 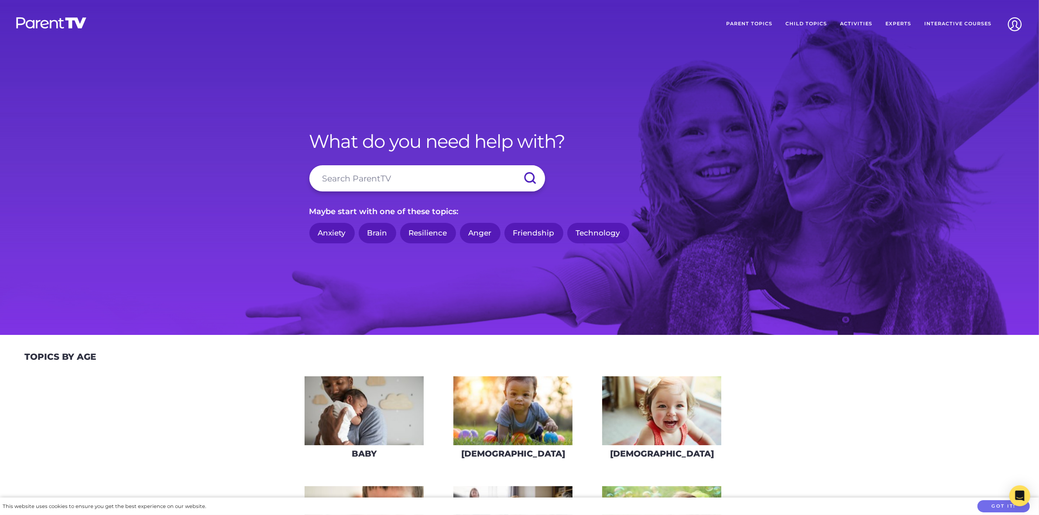 What do you see at coordinates (427, 179) in the screenshot?
I see `input: Search ParentTV` at bounding box center [427, 179].